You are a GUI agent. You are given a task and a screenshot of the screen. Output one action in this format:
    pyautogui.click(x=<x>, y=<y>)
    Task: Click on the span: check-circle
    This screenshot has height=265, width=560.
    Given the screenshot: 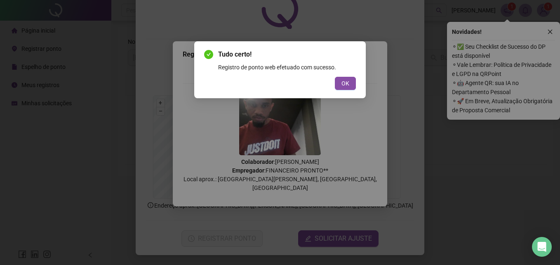 What is the action you would take?
    pyautogui.click(x=209, y=54)
    